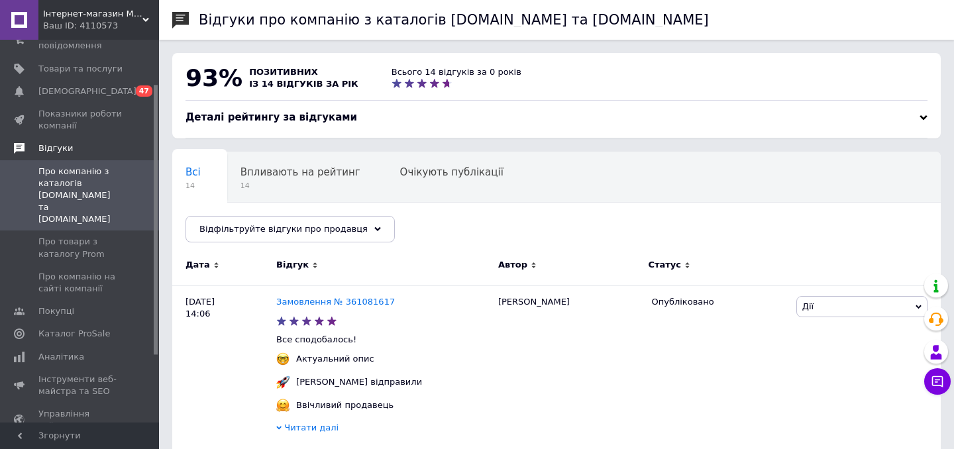 The width and height of the screenshot is (954, 449). What do you see at coordinates (718, 302) in the screenshot?
I see `div: Опубліковано` at bounding box center [718, 302].